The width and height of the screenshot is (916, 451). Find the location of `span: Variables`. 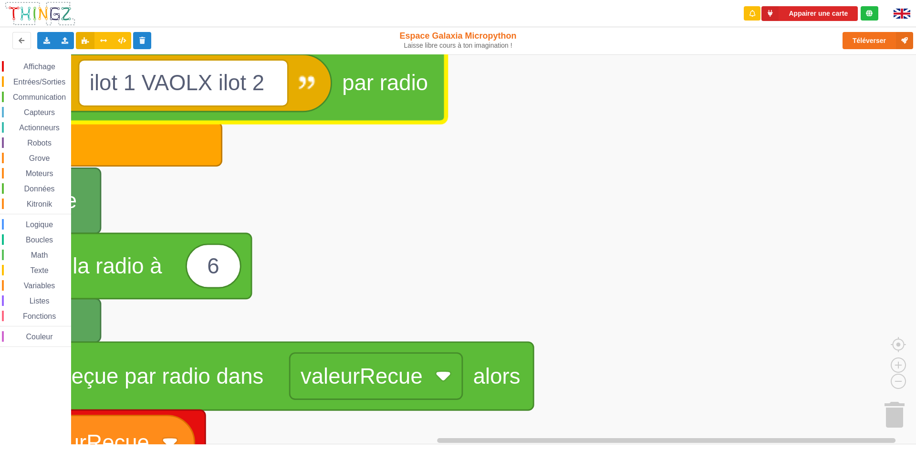

span: Variables is located at coordinates (40, 285).